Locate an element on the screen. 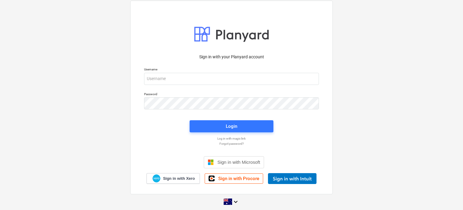  a: Sign in with Xero is located at coordinates (173, 178).